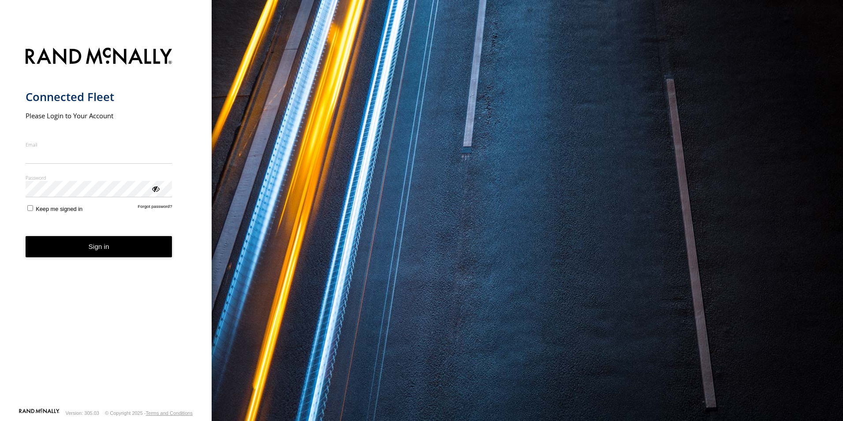  I want to click on a: Terms and Conditions, so click(169, 413).